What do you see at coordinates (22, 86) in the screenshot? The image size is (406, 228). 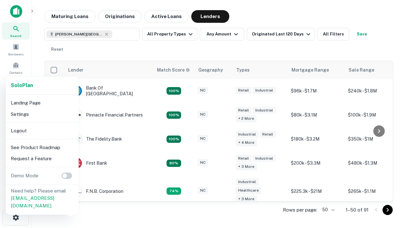 I see `a: SoloPlan` at bounding box center [22, 86].